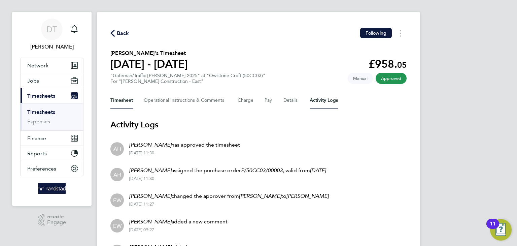 This screenshot has width=517, height=246. I want to click on button: Open Resource Center, 11 new notifications, so click(501, 230).